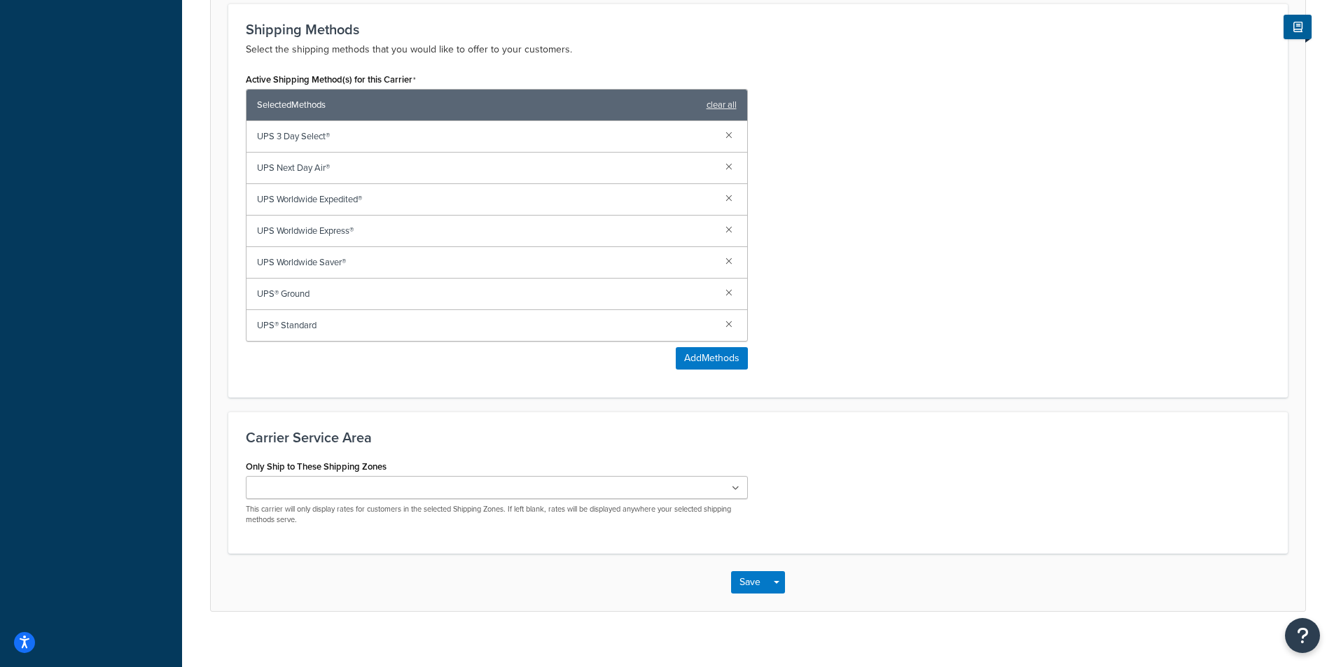 The width and height of the screenshot is (1334, 667). I want to click on span: UPS® Standard, so click(485, 326).